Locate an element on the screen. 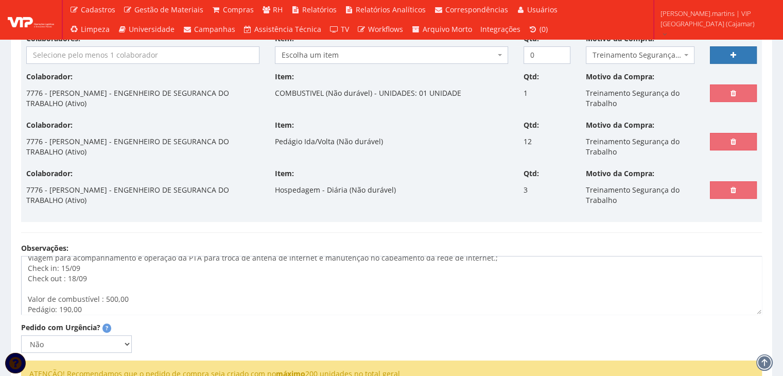 The width and height of the screenshot is (783, 376). span: Relatórios Analíticos is located at coordinates (391, 9).